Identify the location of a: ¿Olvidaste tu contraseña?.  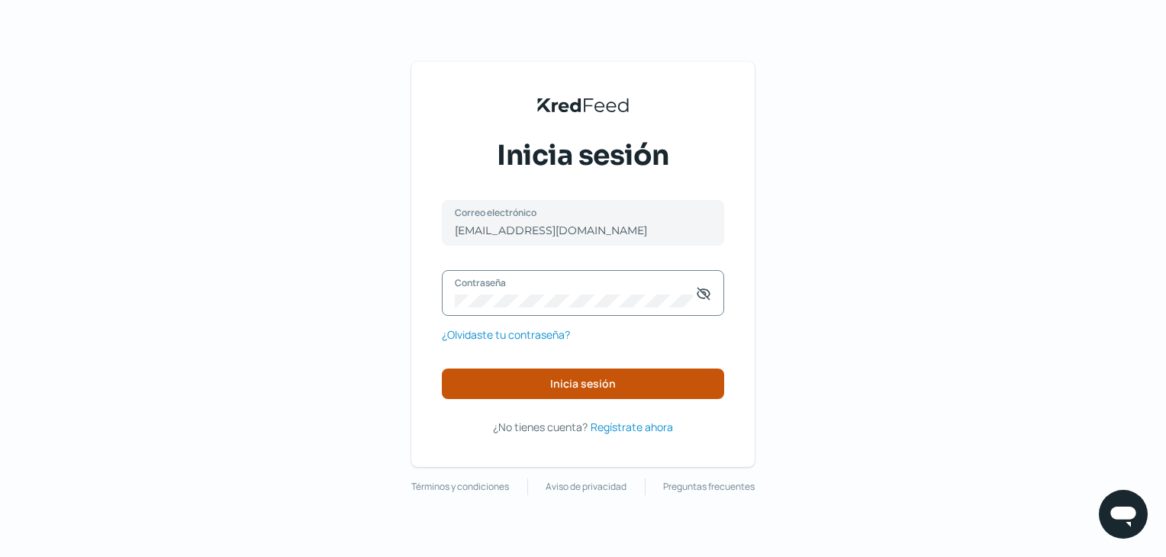
(506, 334).